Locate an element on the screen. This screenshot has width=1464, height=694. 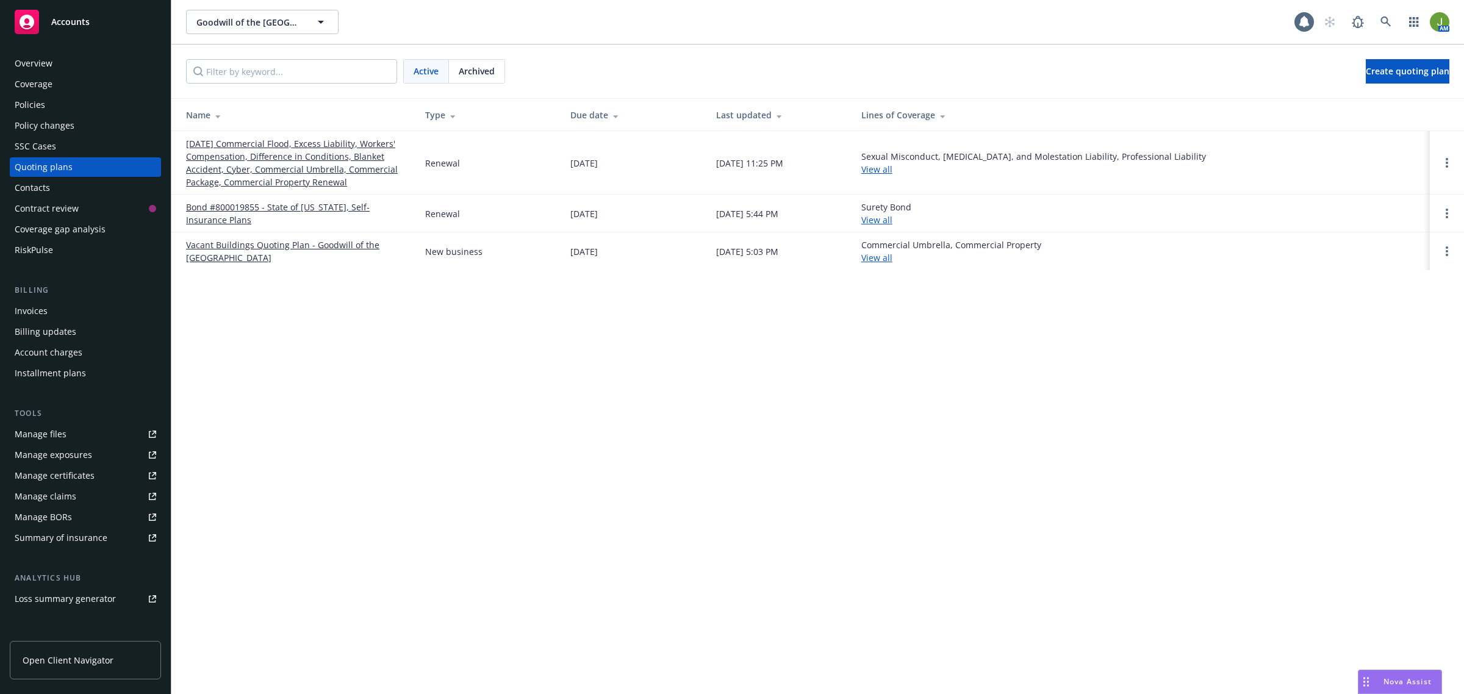
a: Create quoting plan is located at coordinates (1408, 71).